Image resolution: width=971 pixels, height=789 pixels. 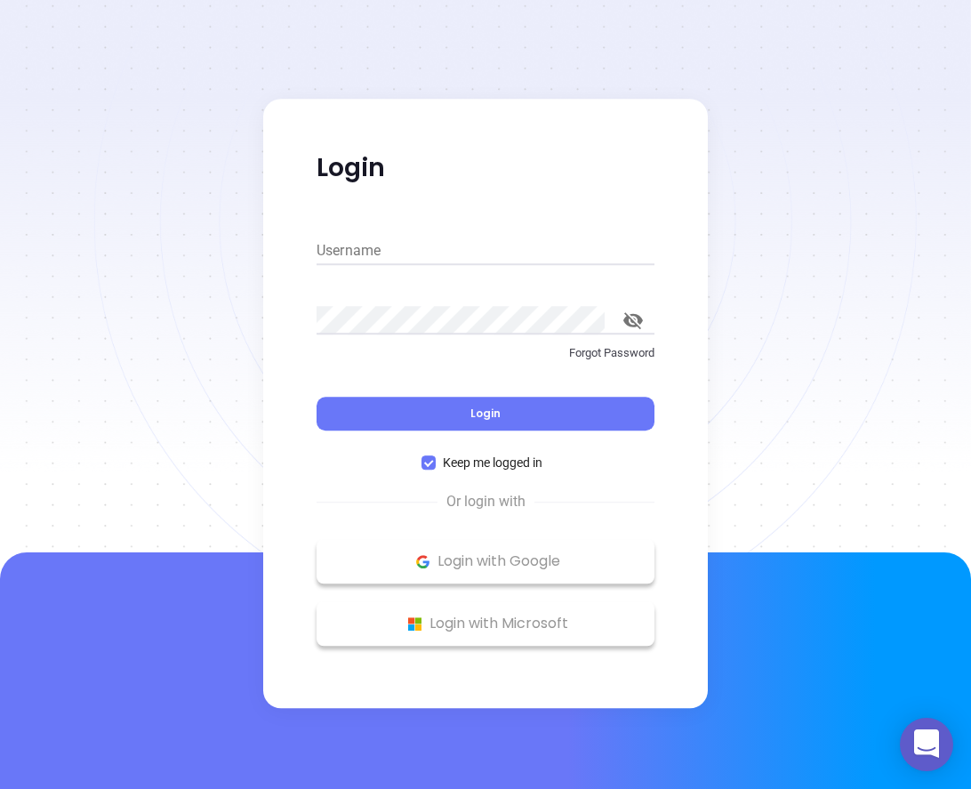 I want to click on img: Microsoft Logo, so click(x=414, y=624).